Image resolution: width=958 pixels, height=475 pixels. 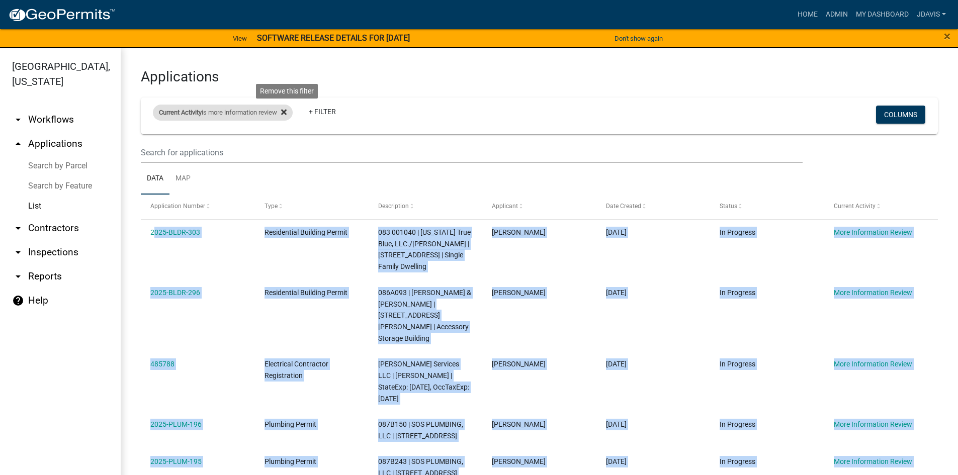 What do you see at coordinates (223, 113) in the screenshot?
I see `div: is more information review` at bounding box center [223, 113].